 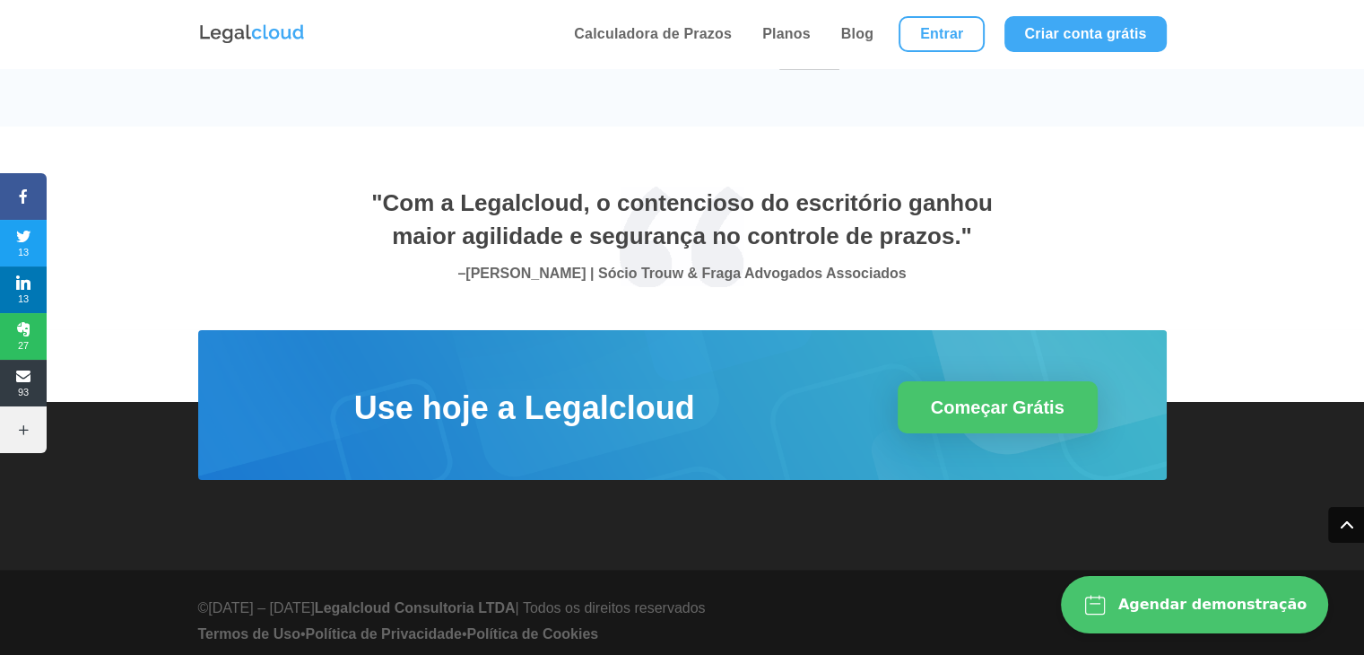 What do you see at coordinates (1085, 34) in the screenshot?
I see `a: Criar conta grátis` at bounding box center [1085, 34].